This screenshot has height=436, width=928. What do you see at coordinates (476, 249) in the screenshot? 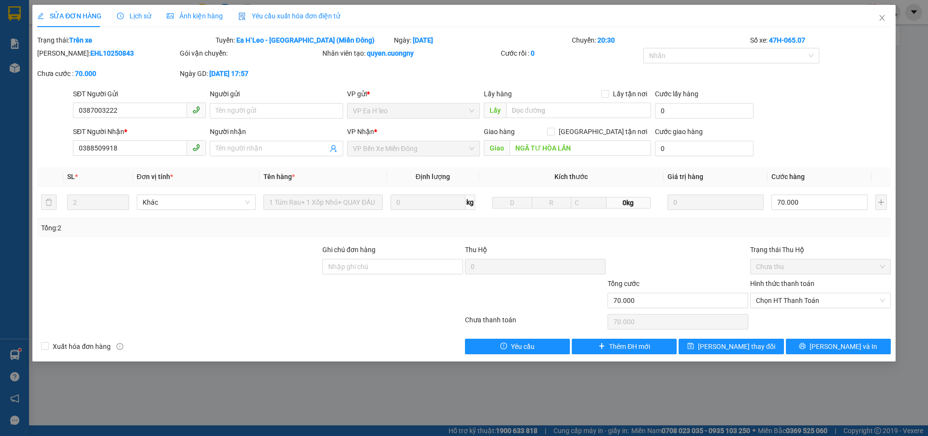
I see `span: Thu Hộ` at bounding box center [476, 249].